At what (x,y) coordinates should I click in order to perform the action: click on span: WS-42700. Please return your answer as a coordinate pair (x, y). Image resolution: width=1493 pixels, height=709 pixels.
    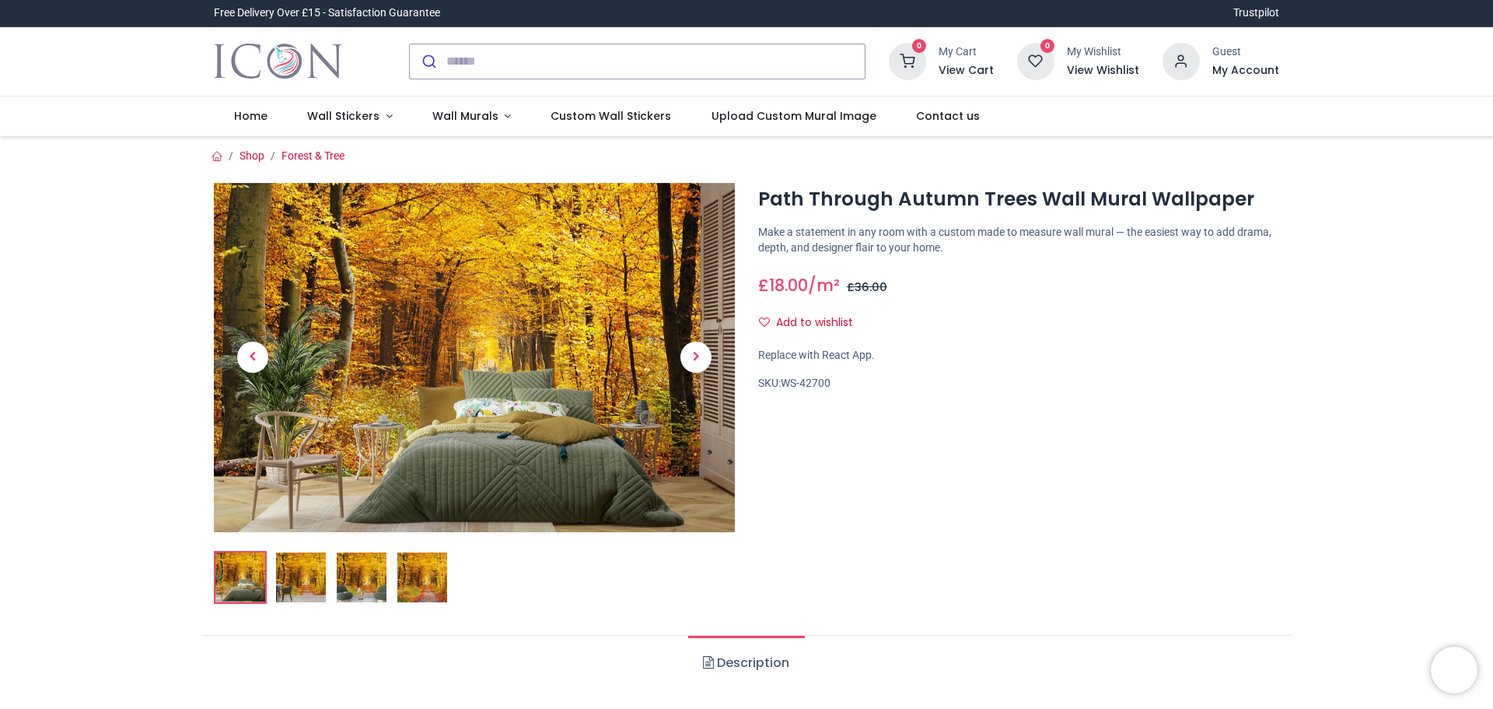
    Looking at the image, I should click on (806, 383).